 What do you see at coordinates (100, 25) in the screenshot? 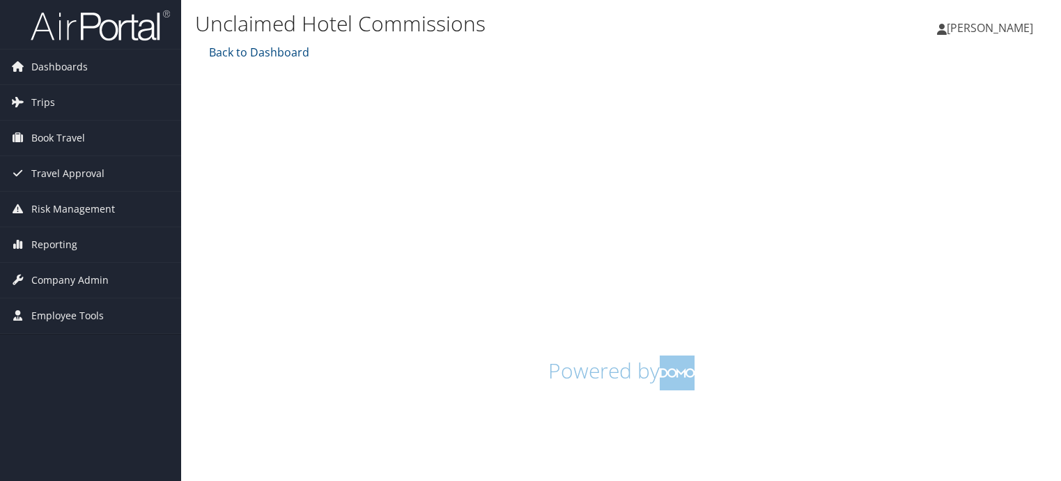
I see `img: airportal-logo.png` at bounding box center [100, 25].